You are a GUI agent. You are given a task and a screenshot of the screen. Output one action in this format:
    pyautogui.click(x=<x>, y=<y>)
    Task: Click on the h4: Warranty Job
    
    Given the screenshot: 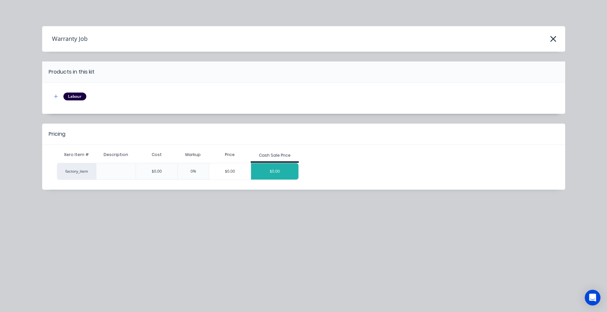 What is the action you would take?
    pyautogui.click(x=65, y=39)
    